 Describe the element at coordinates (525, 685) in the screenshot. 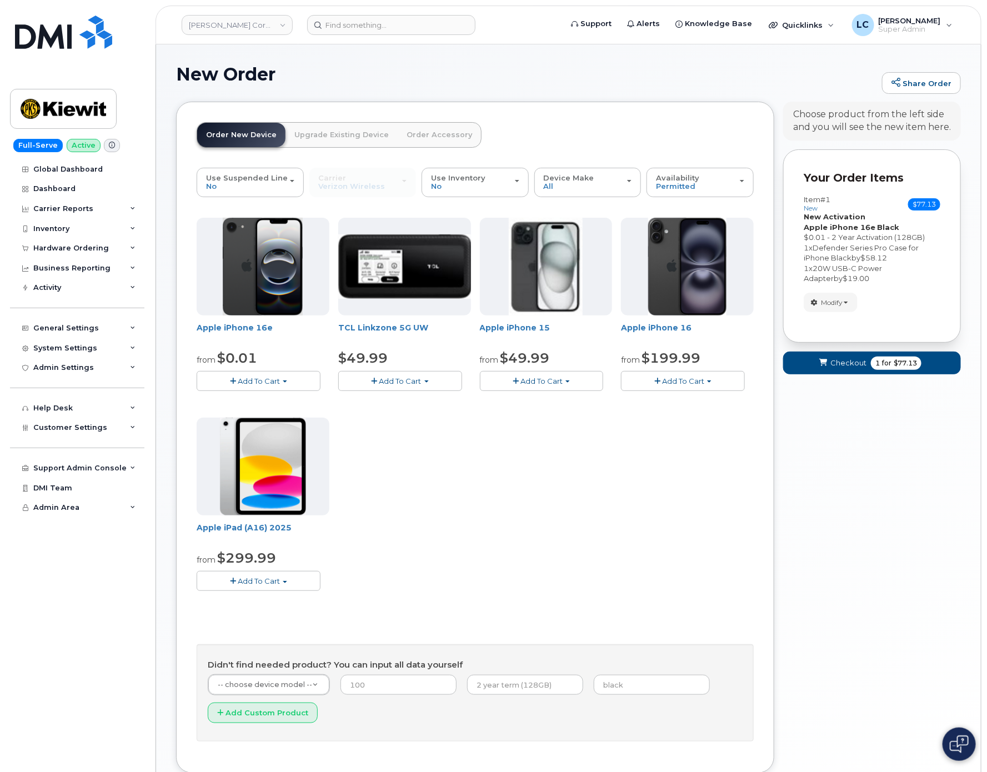

I see `input: 2 year term (128GB)` at that location.